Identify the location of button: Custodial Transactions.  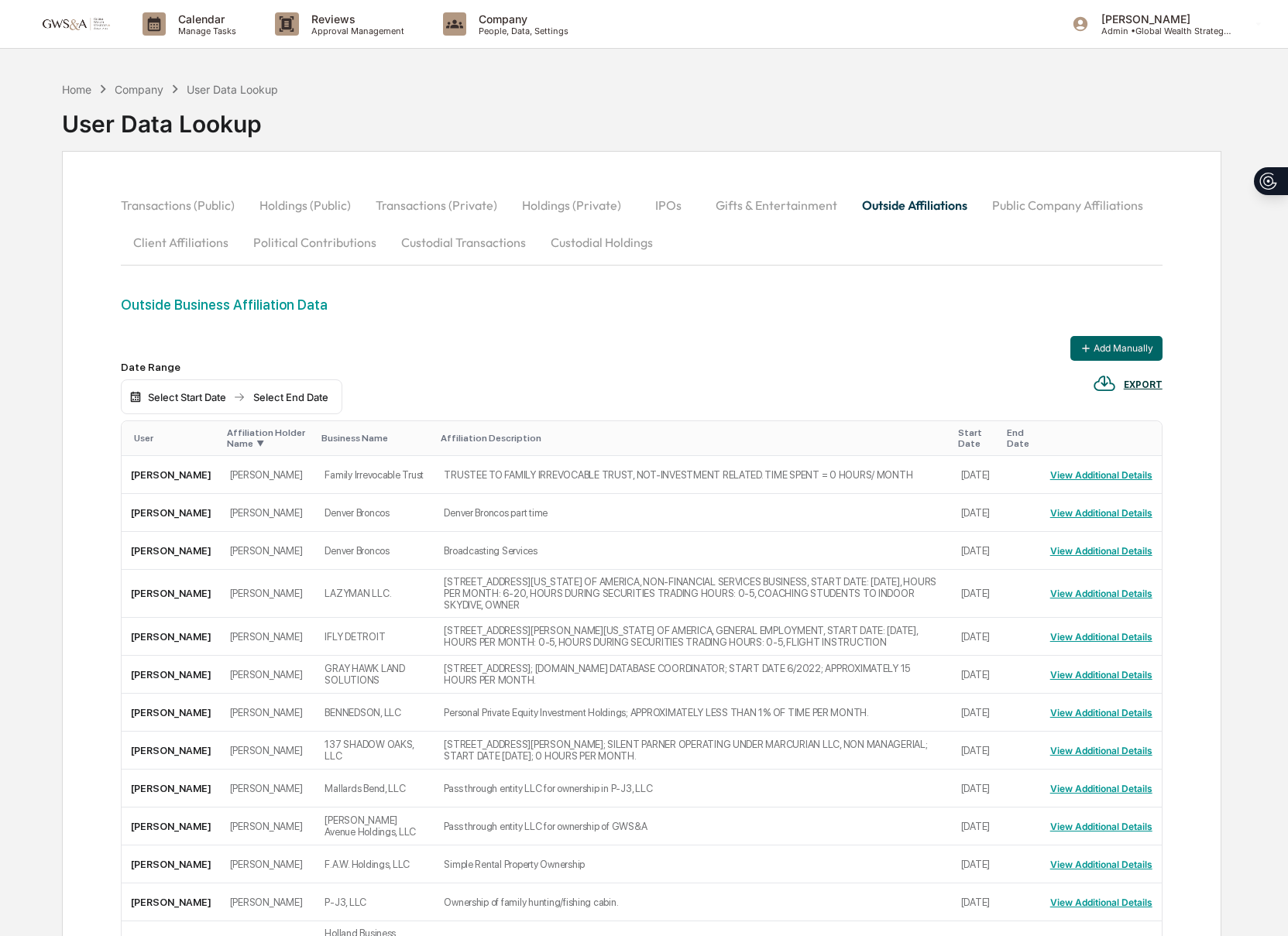
(463, 242).